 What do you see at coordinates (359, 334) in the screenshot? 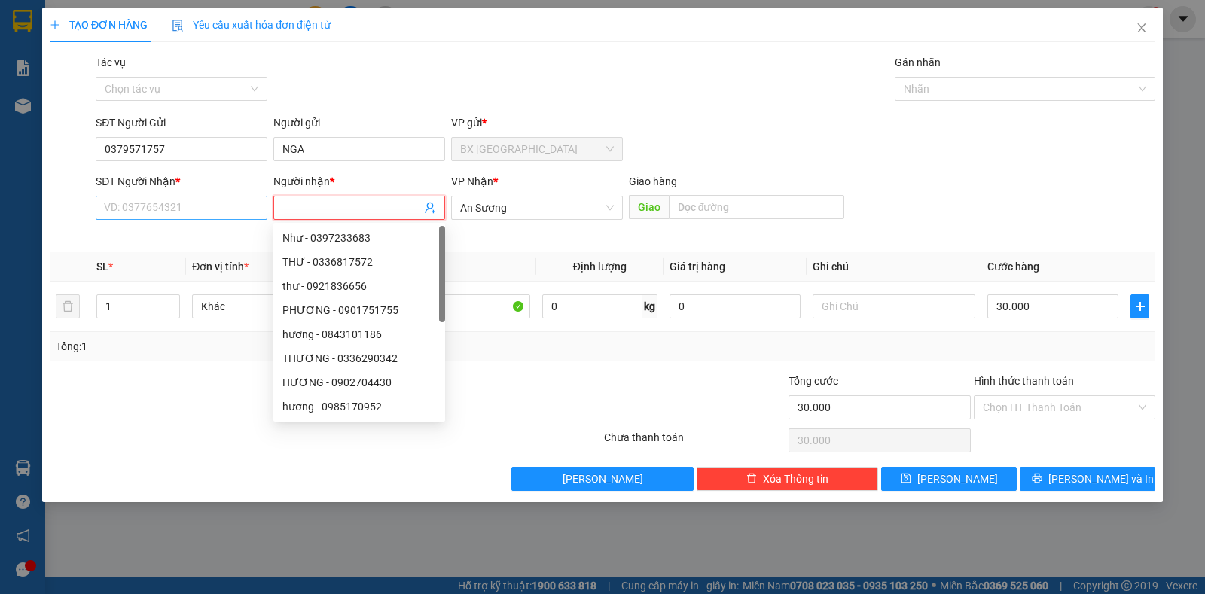
I see `div: hương - 0843101186` at bounding box center [359, 334].